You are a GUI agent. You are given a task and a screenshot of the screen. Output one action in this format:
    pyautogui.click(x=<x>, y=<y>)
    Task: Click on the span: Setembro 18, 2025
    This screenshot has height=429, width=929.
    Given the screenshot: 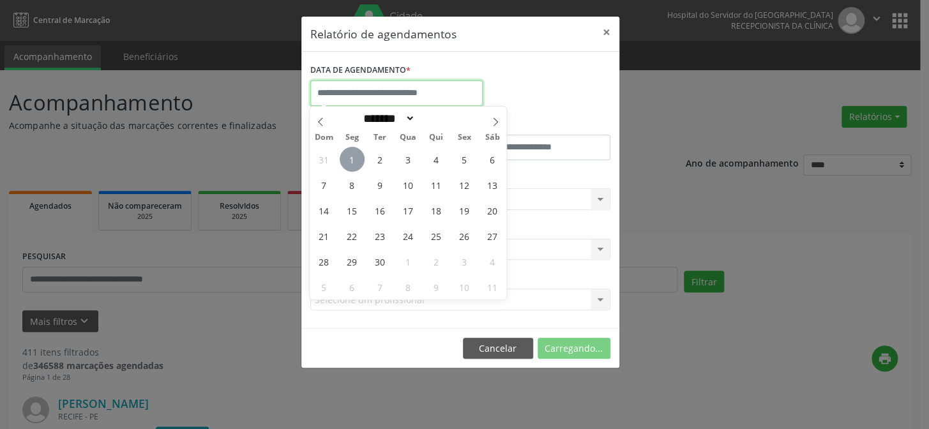 What is the action you would take?
    pyautogui.click(x=436, y=210)
    